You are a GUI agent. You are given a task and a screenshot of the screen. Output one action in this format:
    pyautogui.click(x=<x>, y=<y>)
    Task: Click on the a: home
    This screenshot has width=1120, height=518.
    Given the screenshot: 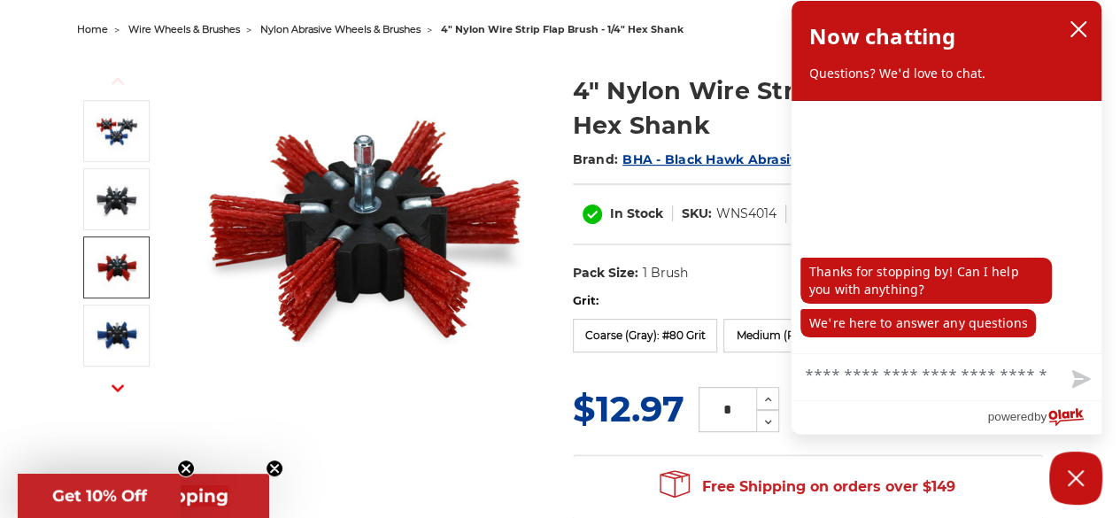 What is the action you would take?
    pyautogui.click(x=92, y=29)
    